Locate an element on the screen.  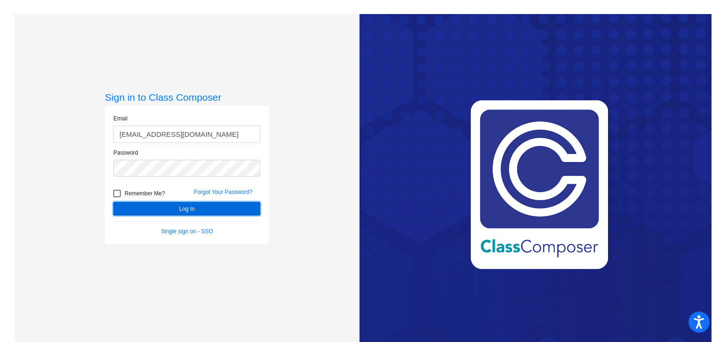
h3: Sign in to Class Composer is located at coordinates (187, 97).